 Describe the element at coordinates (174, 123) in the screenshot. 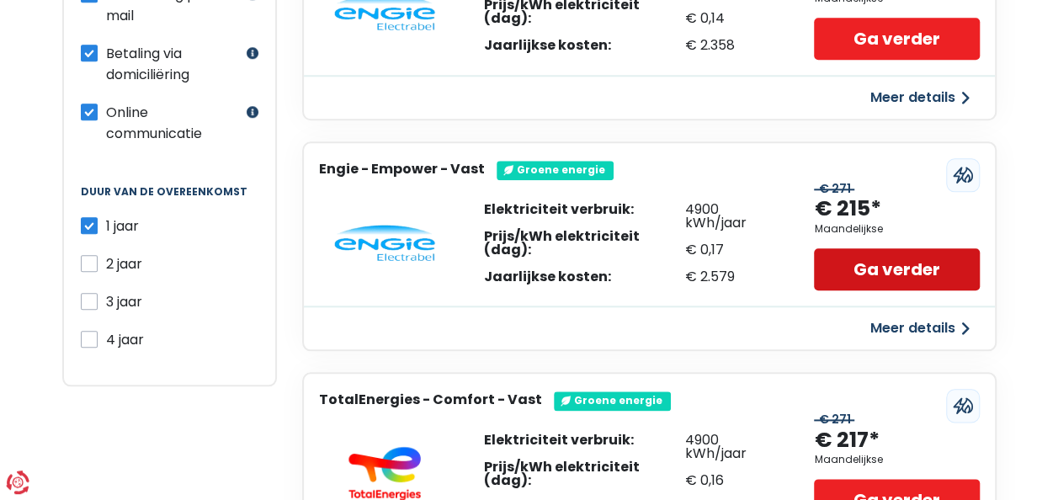

I see `label: Online communicatie` at that location.